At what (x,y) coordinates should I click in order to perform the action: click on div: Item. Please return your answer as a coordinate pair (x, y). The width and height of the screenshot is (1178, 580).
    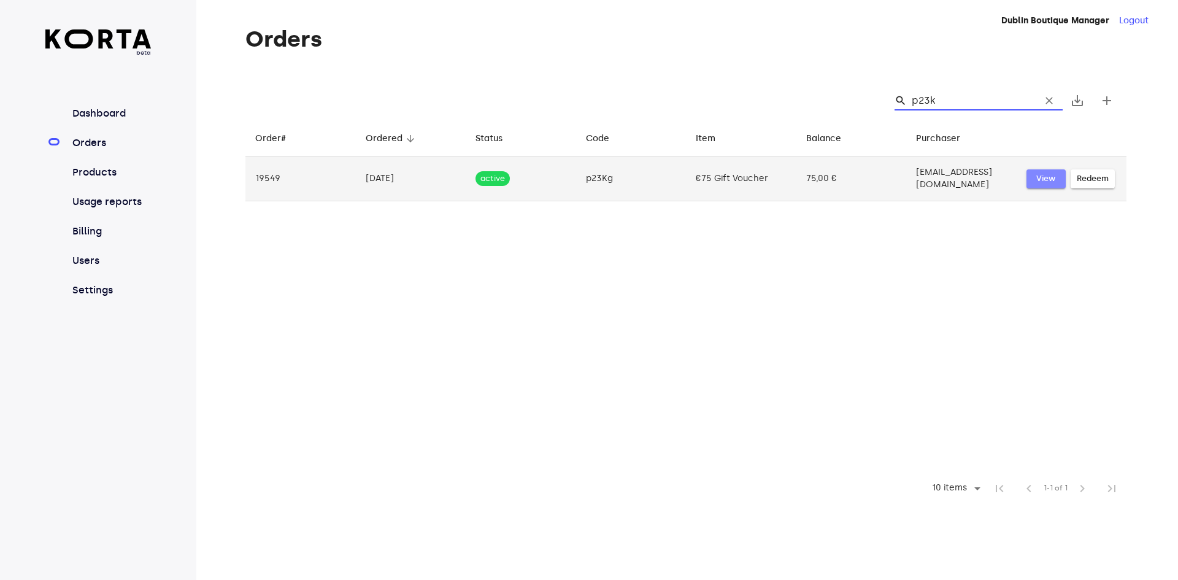
    Looking at the image, I should click on (706, 139).